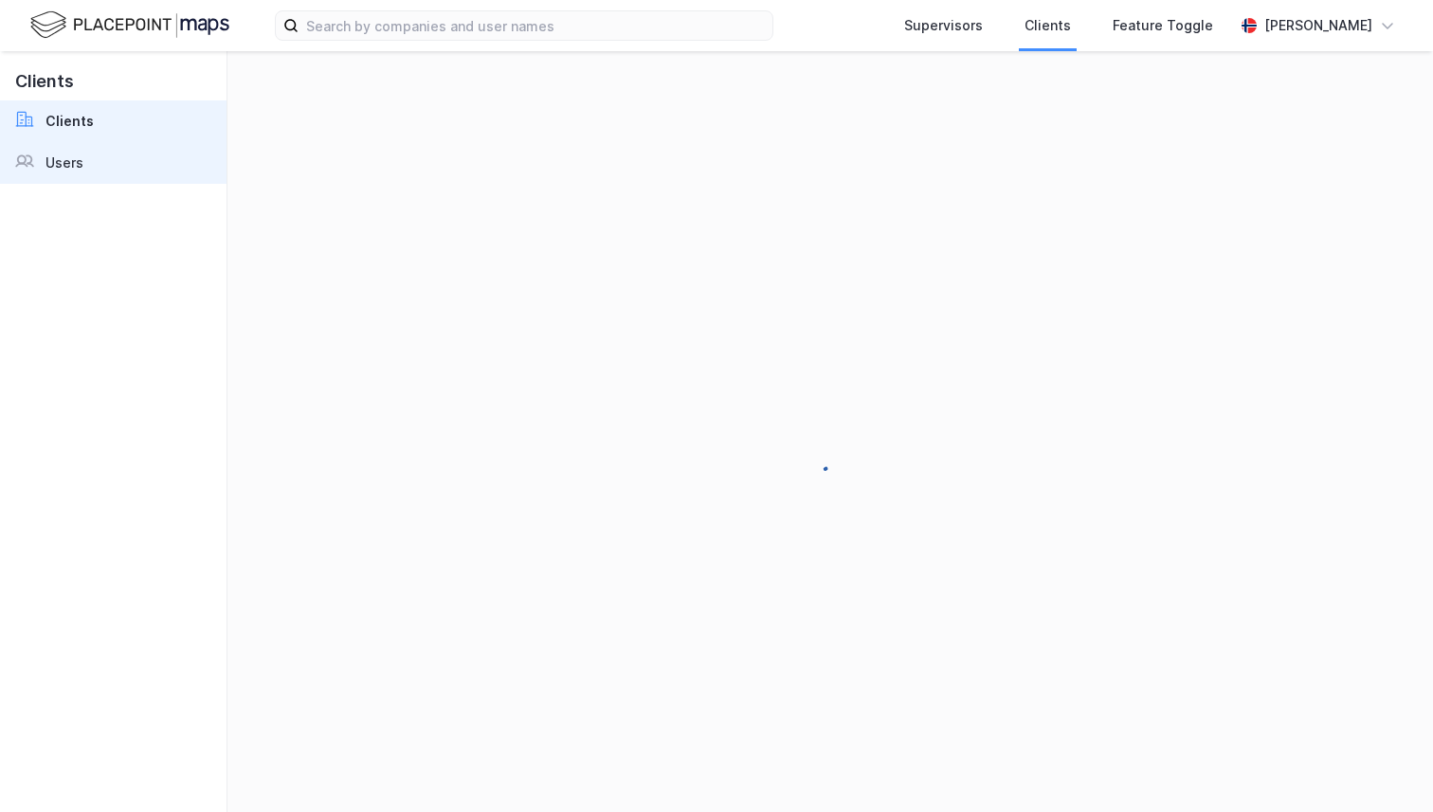 The width and height of the screenshot is (1433, 812). Describe the element at coordinates (1386, 767) in the screenshot. I see `div: Kontrollprogram for chat` at that location.